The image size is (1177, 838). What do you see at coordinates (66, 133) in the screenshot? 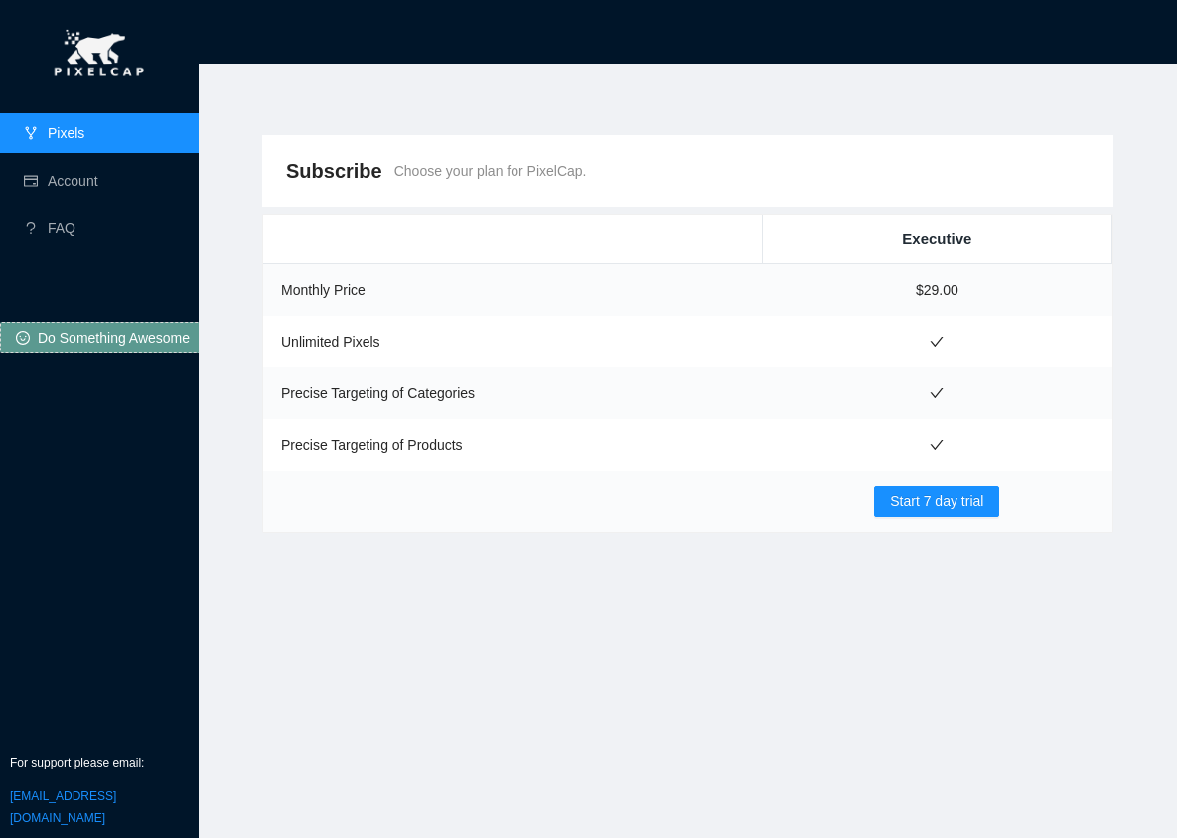
I see `a: Pixels` at bounding box center [66, 133].